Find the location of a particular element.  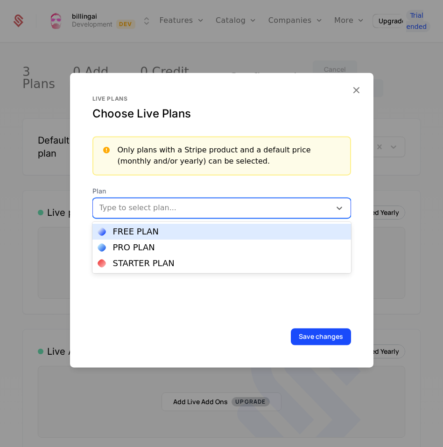

div: Choose Live Plans is located at coordinates (221, 114).